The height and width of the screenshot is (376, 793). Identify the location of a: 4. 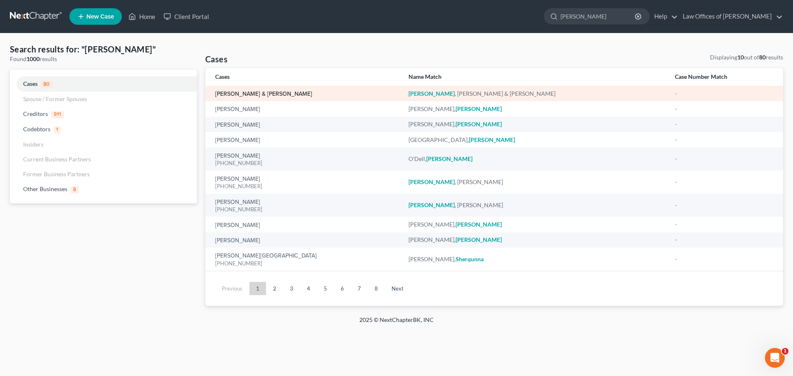
(309, 289).